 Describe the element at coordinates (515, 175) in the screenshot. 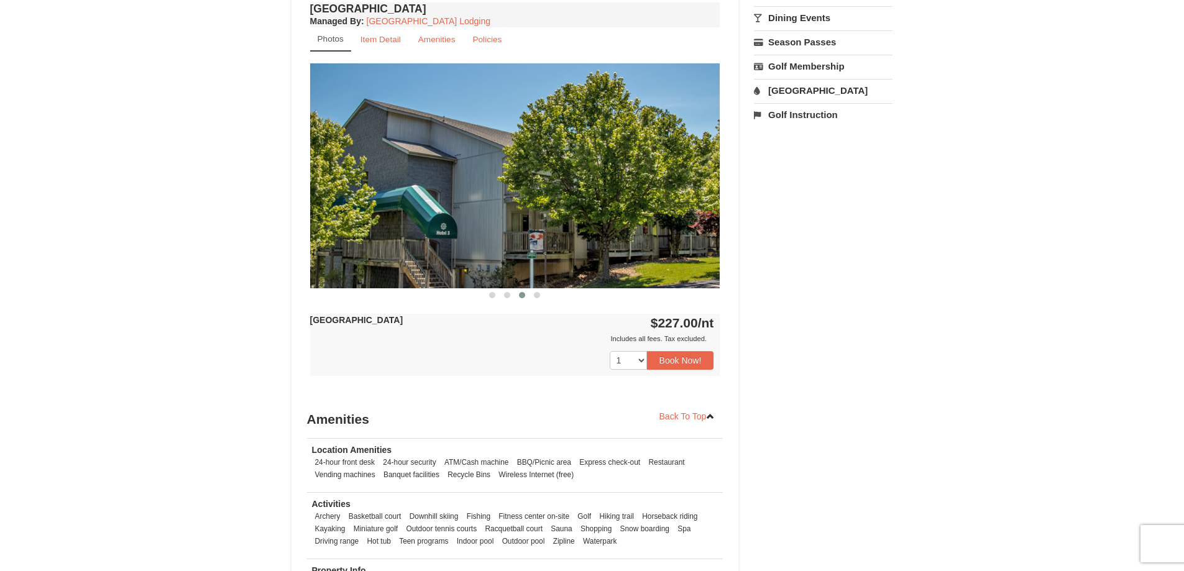

I see `img: 18876286-38-67a0a055.jpg` at that location.